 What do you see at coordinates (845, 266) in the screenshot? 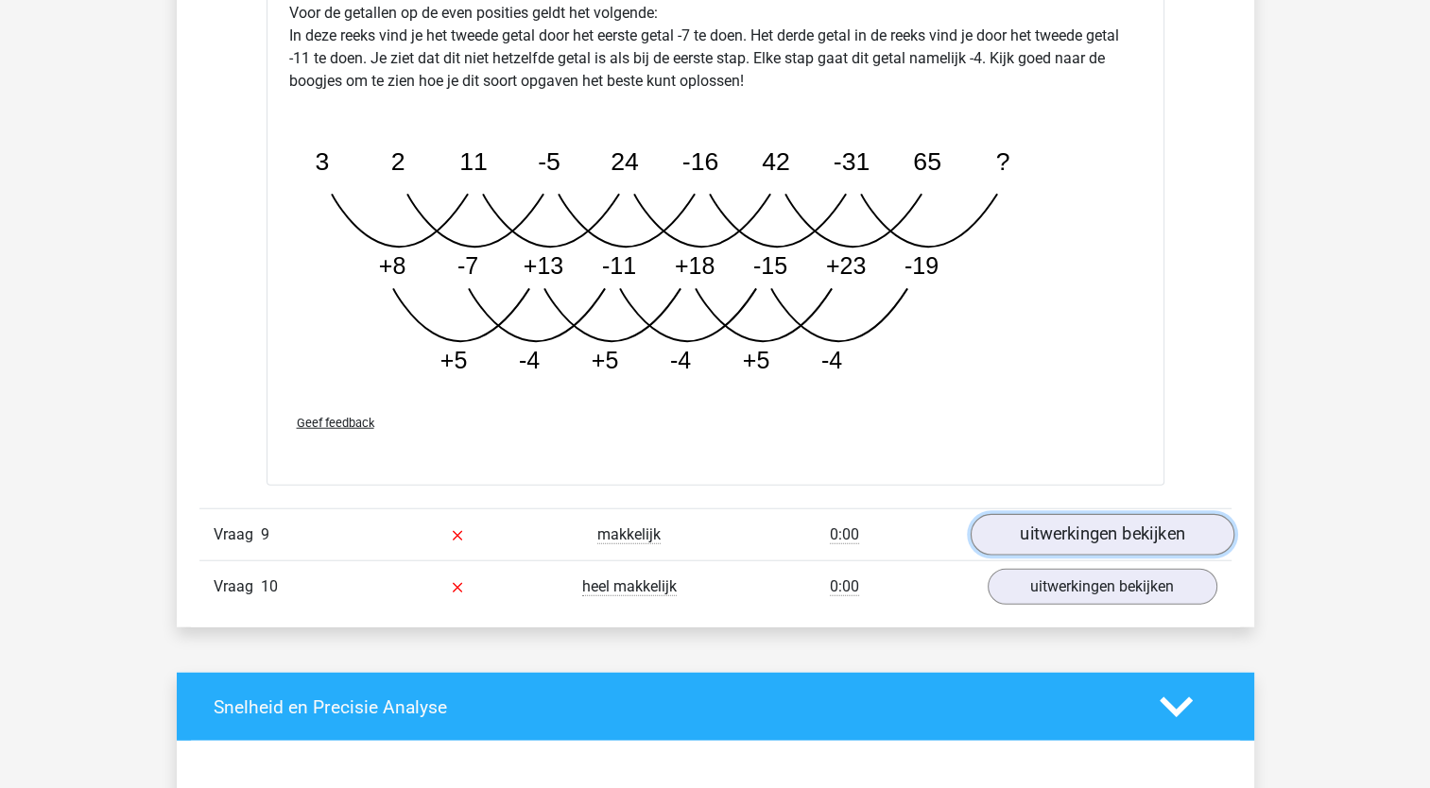
I see `tspan: +23` at bounding box center [845, 266].